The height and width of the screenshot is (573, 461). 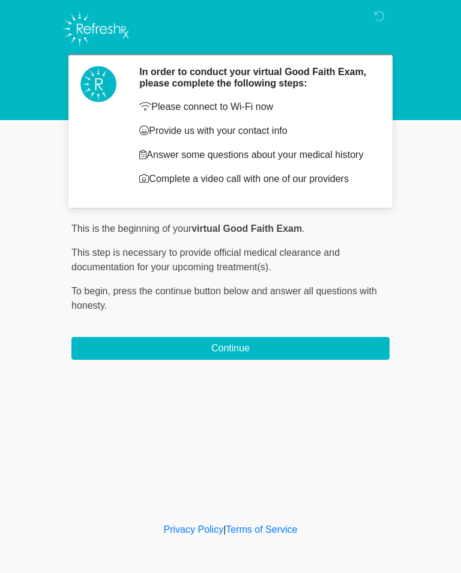 I want to click on p: Answer some questions about your medical history, so click(x=255, y=155).